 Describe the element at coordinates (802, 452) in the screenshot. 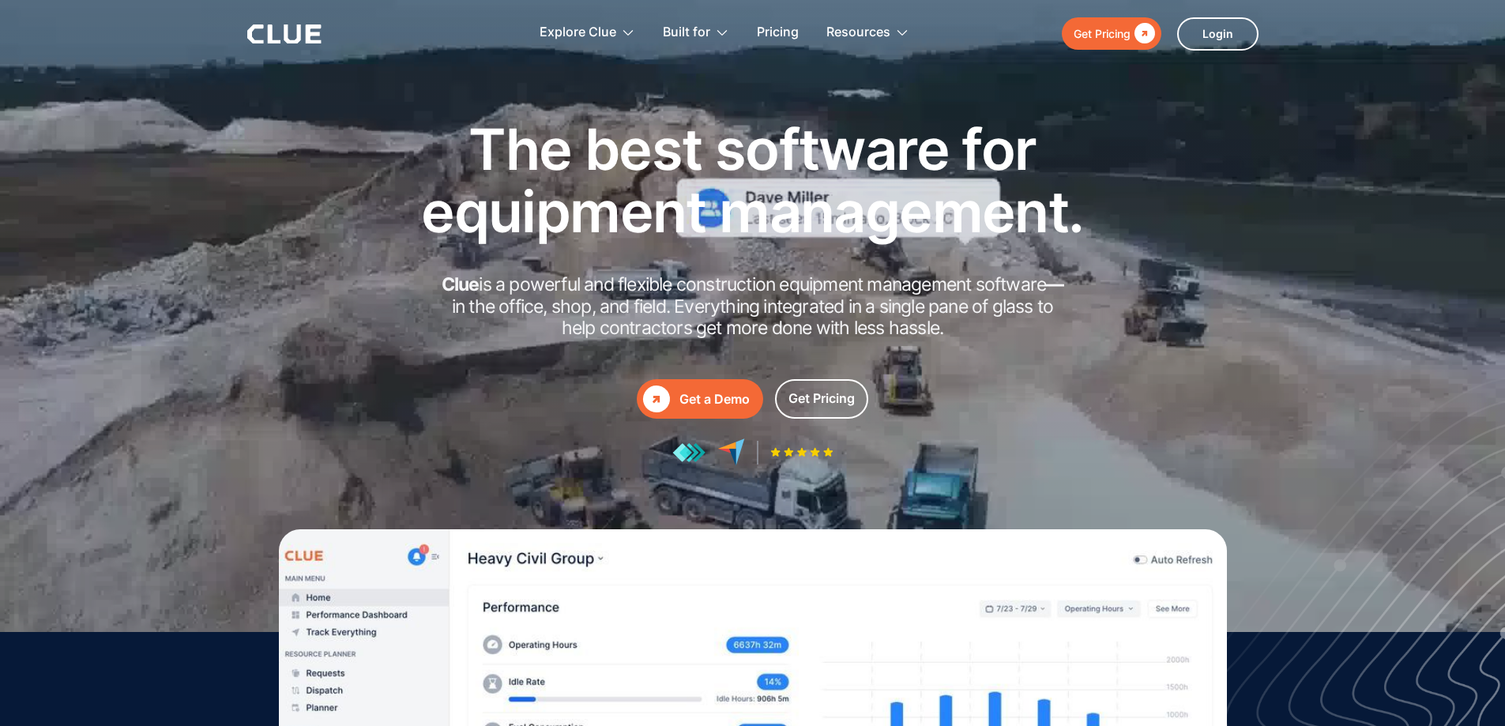

I see `img: Five-star rating icon` at that location.